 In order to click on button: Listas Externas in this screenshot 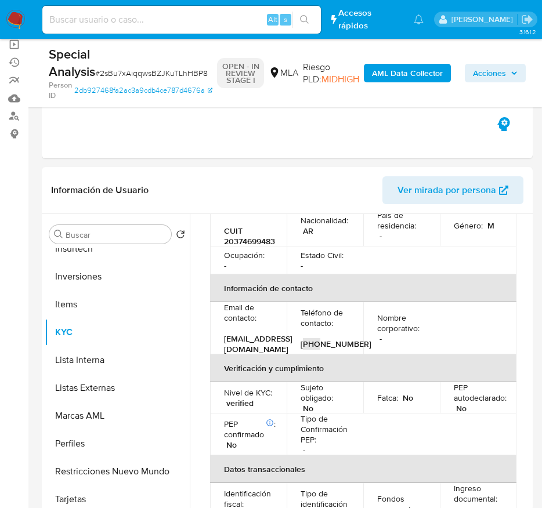, I will do `click(117, 388)`.